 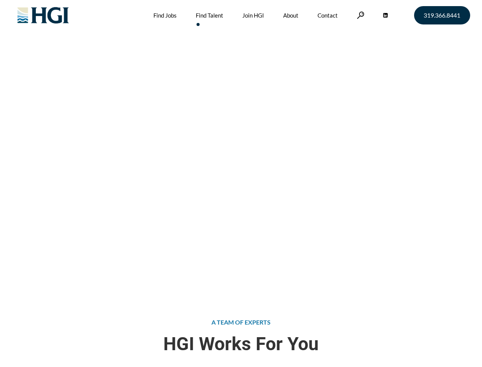 I want to click on span: 319.366.8441, so click(x=442, y=15).